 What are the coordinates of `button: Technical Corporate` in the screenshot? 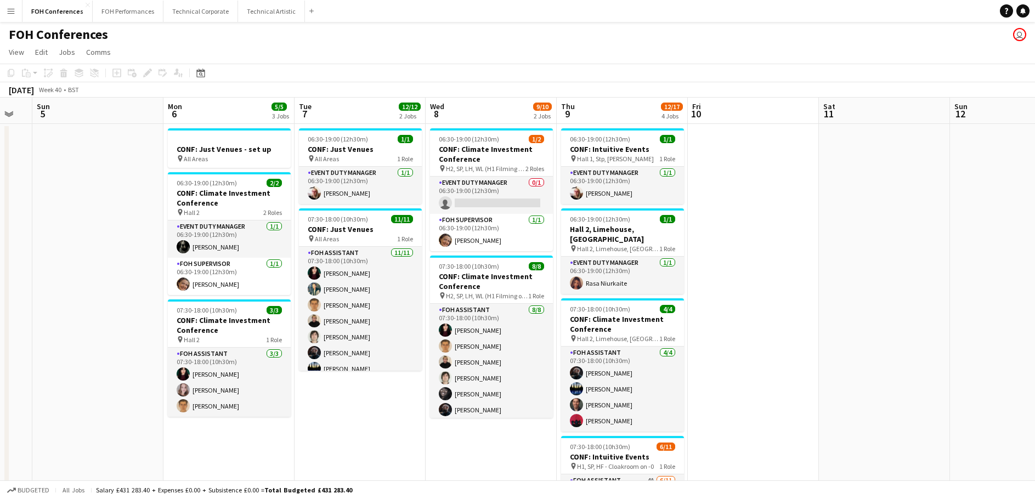 It's located at (201, 11).